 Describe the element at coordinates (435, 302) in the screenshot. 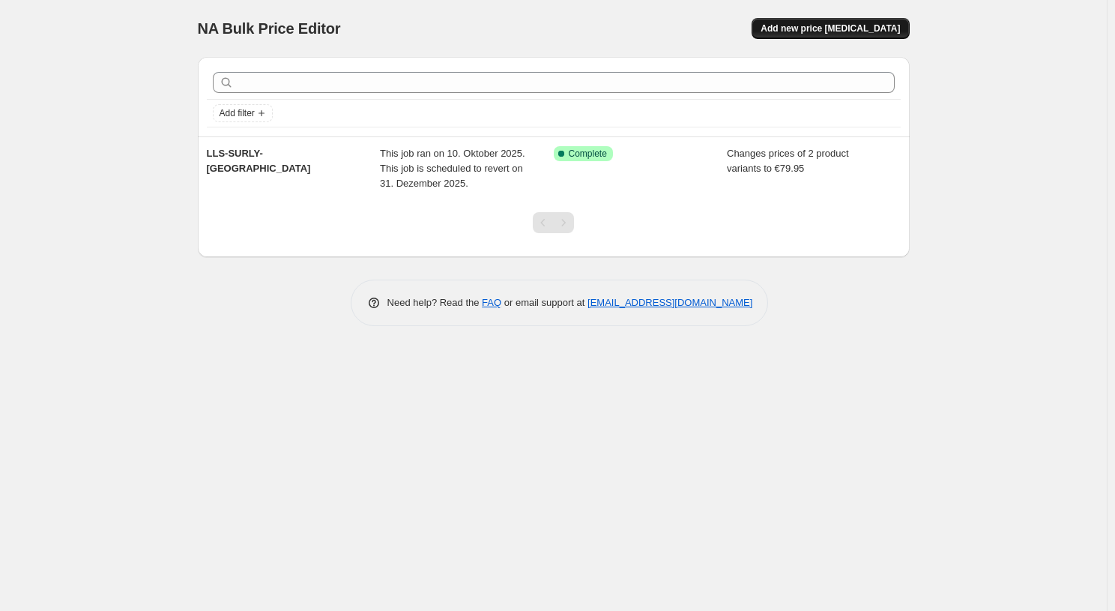

I see `span: Need help? Read the` at that location.